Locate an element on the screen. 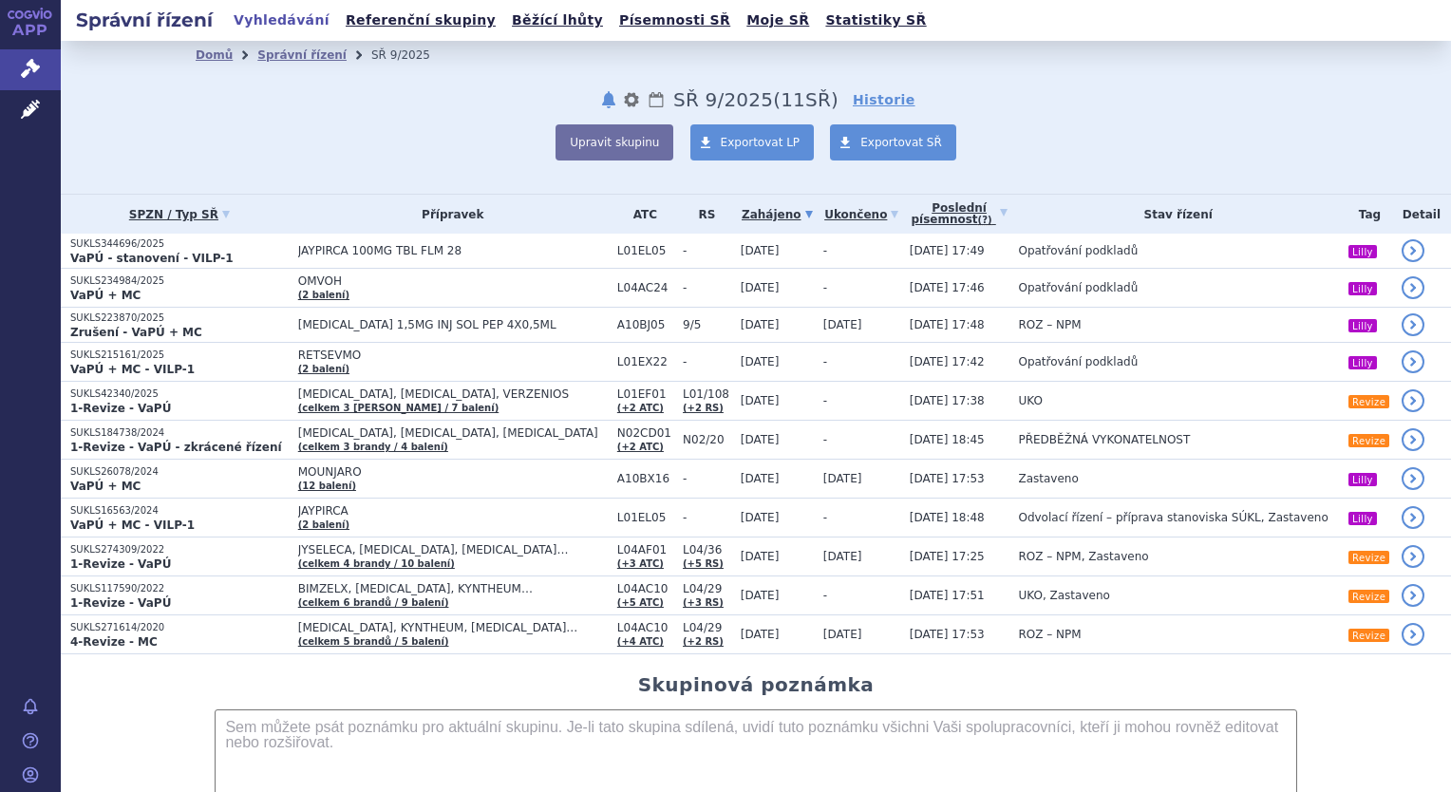  span: 11 is located at coordinates (793, 100).